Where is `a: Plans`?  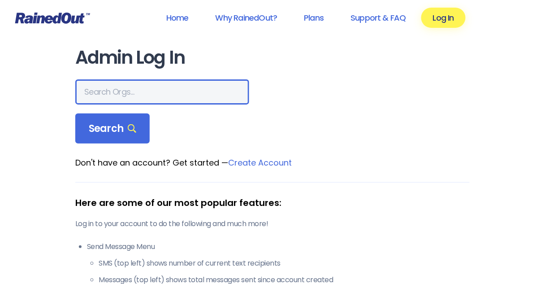 a: Plans is located at coordinates (314, 17).